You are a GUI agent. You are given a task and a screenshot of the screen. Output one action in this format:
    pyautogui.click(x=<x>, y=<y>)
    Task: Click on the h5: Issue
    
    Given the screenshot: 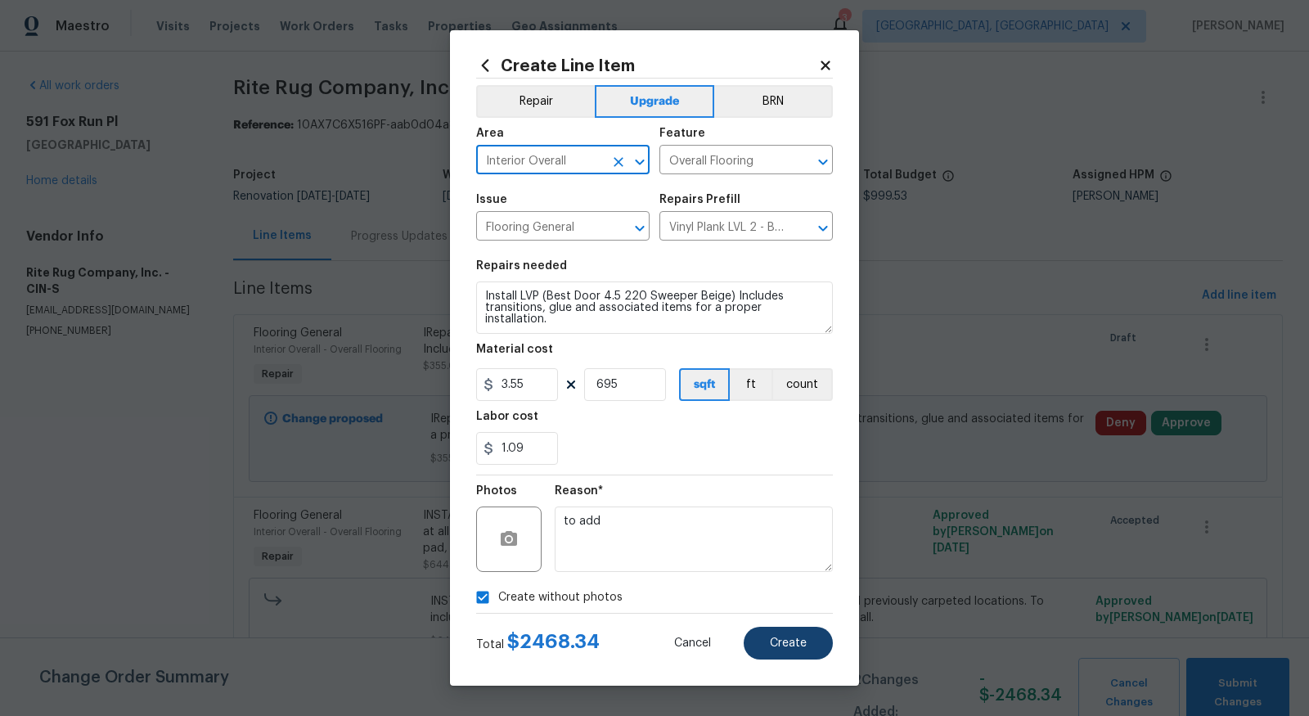 What is the action you would take?
    pyautogui.click(x=492, y=200)
    